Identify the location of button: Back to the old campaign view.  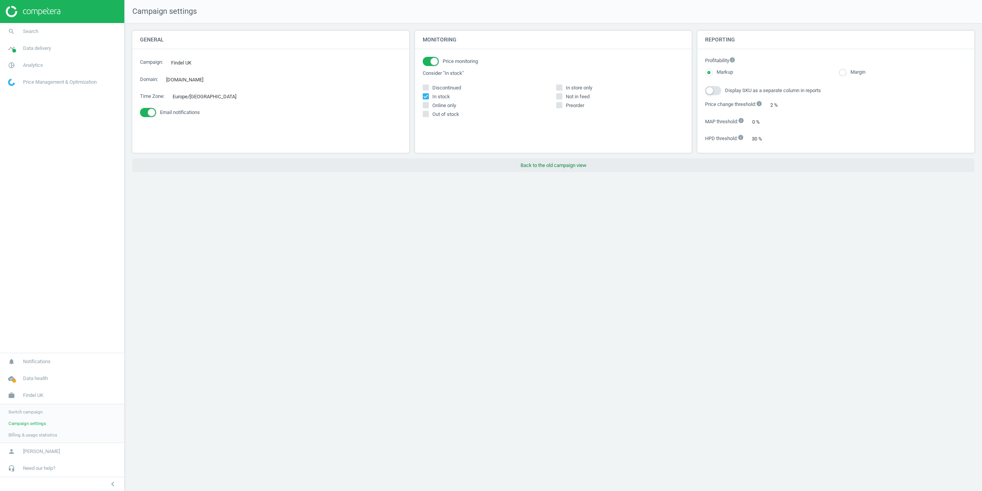
(553, 165).